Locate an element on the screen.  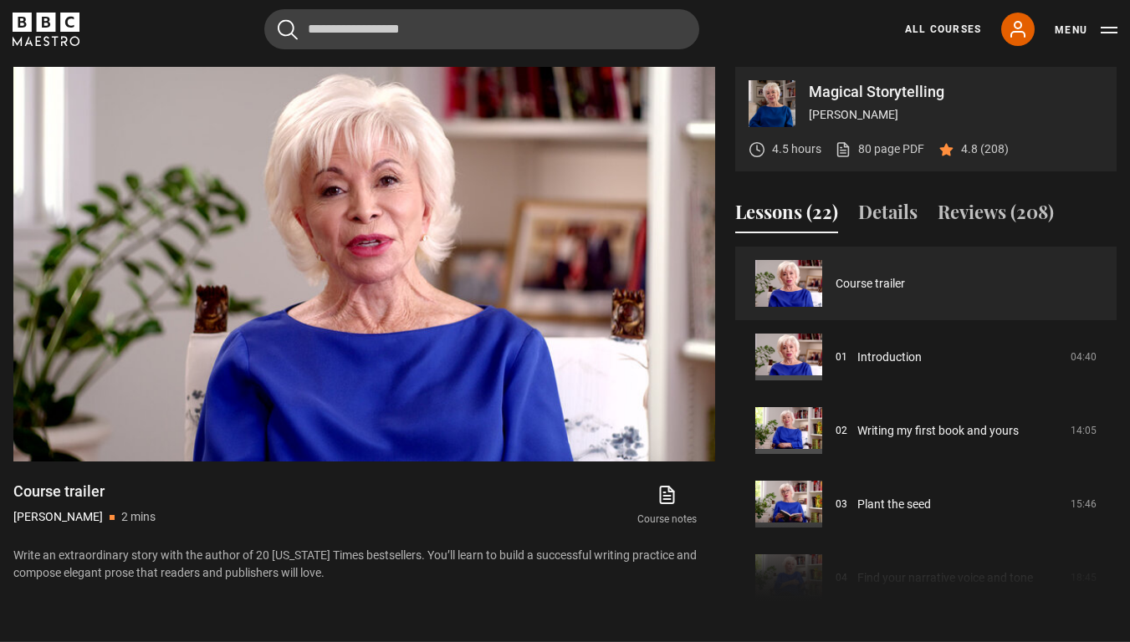
a: Introduction is located at coordinates (889, 357).